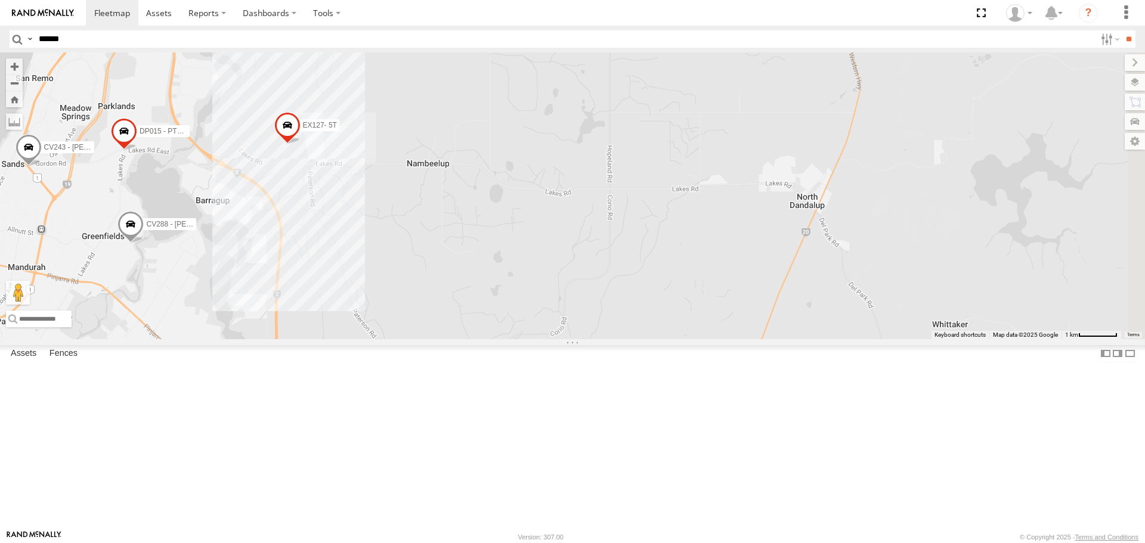 The height and width of the screenshot is (543, 1145). What do you see at coordinates (1135, 141) in the screenshot?
I see `label: Map Settings` at bounding box center [1135, 141].